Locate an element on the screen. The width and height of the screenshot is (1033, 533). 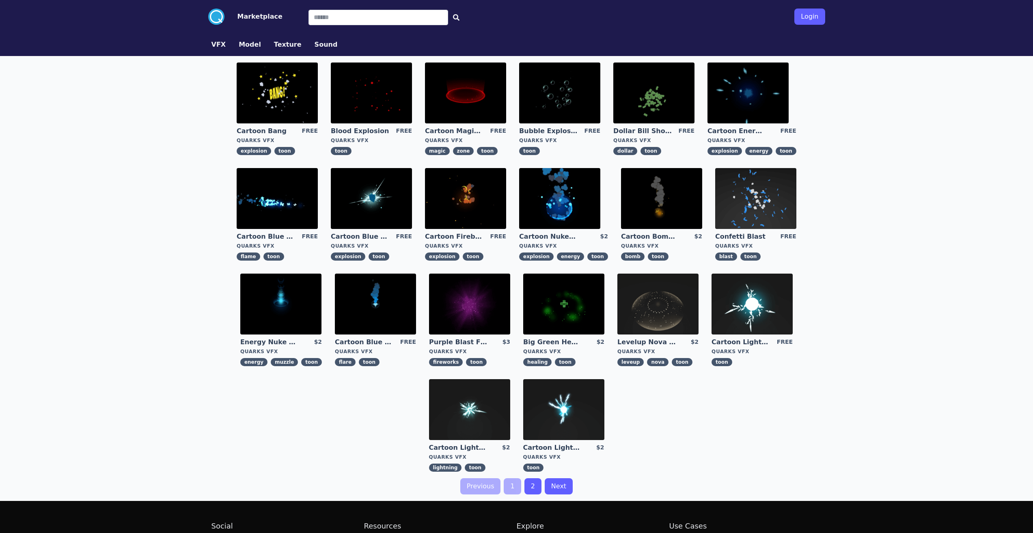
a: 2 is located at coordinates (533, 486).